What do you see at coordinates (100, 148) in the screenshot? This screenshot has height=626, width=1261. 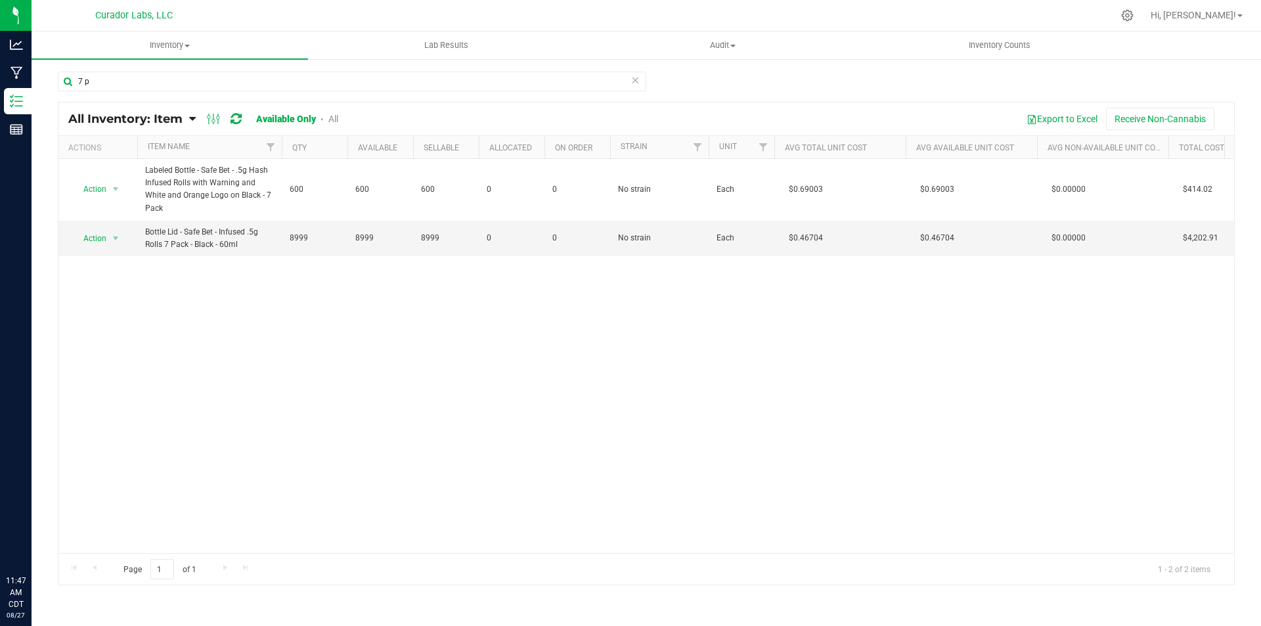 I see `div: Actions` at bounding box center [100, 148].